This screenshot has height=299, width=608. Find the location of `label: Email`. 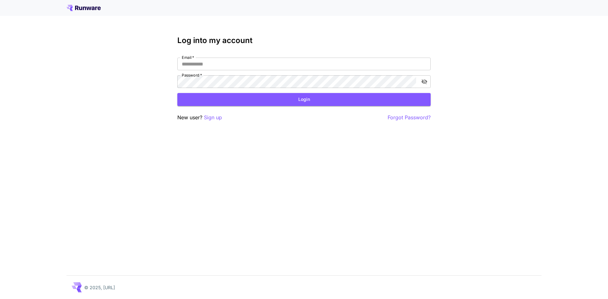

label: Email is located at coordinates (188, 57).